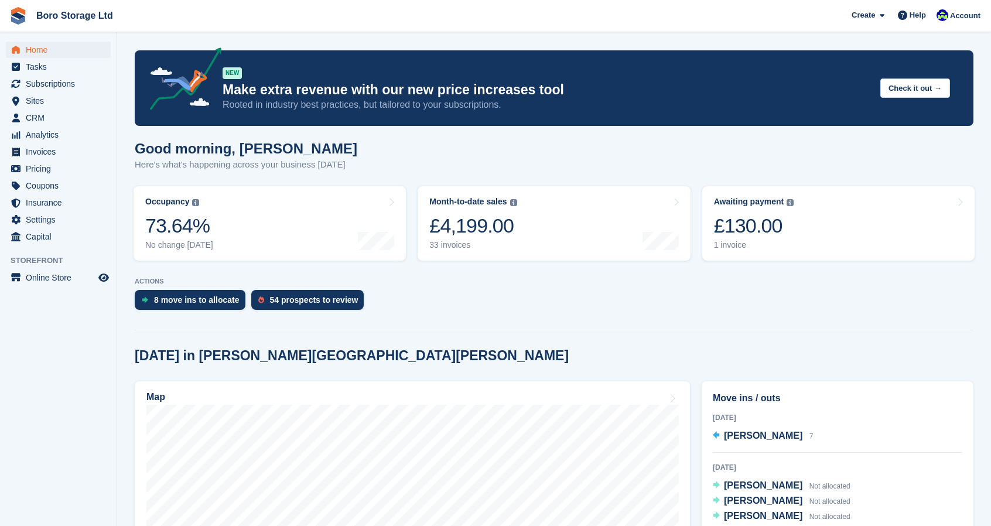  I want to click on span: Invoices, so click(61, 152).